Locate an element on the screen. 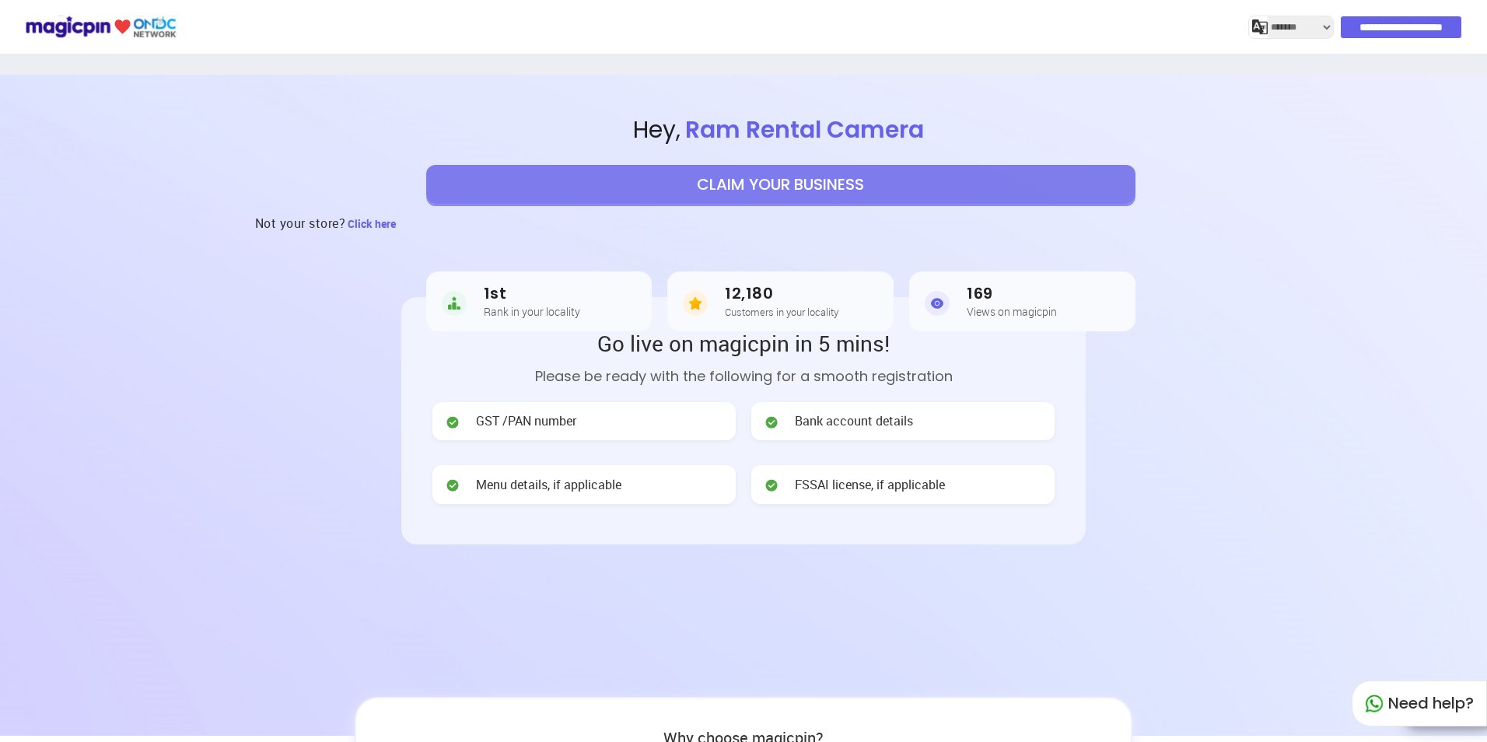 Image resolution: width=1487 pixels, height=742 pixels. span: FSSAI license, if applicable is located at coordinates (870, 485).